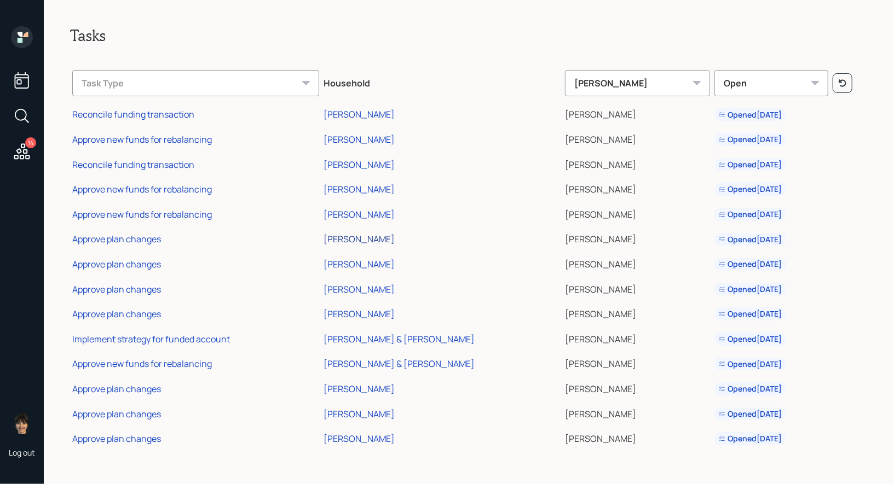 The width and height of the screenshot is (894, 484). I want to click on div: Log out, so click(22, 453).